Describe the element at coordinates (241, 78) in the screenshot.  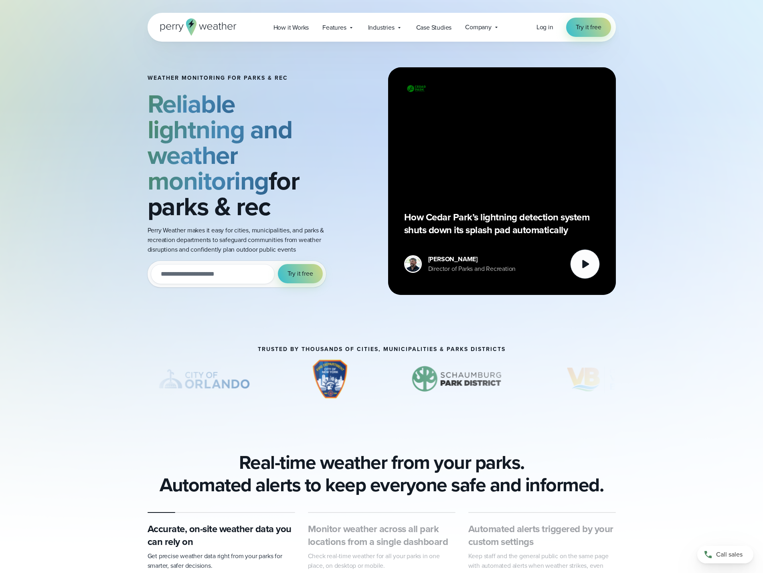
I see `h1: Weather Monitoring for parks & rec` at that location.